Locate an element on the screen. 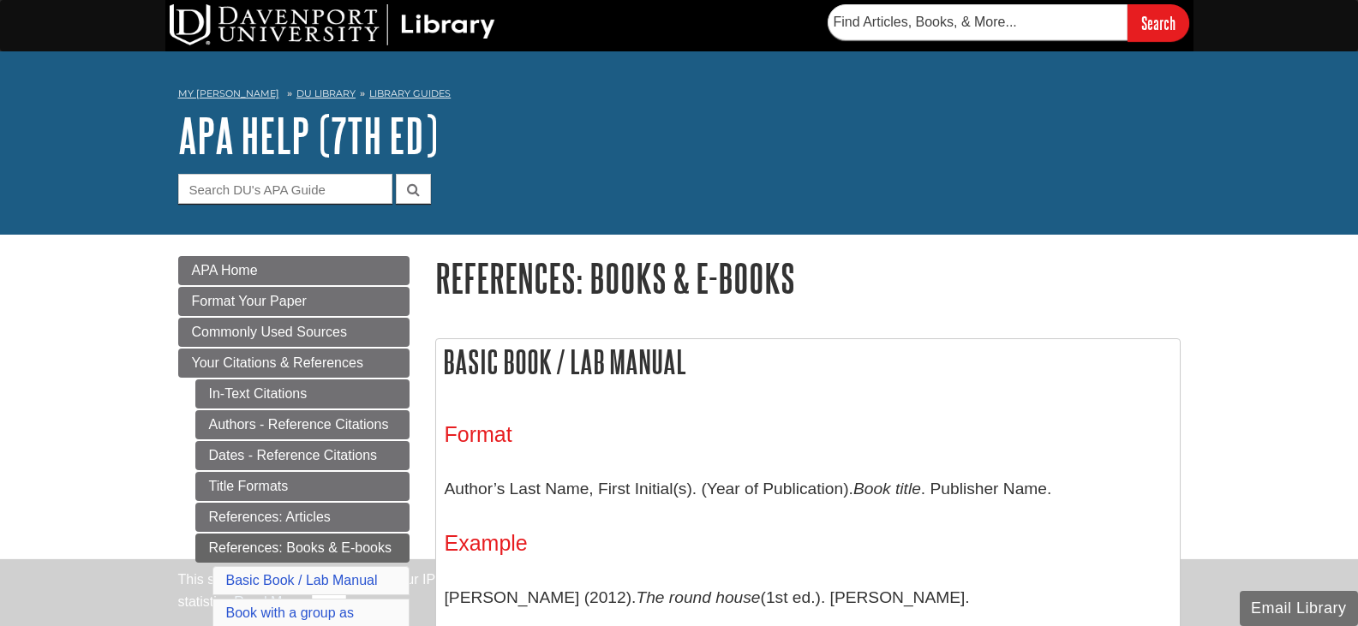 Image resolution: width=1358 pixels, height=626 pixels. h3: Format is located at coordinates (808, 434).